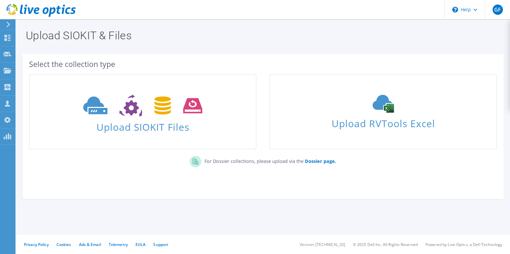 Image resolution: width=510 pixels, height=254 pixels. I want to click on svg: \n, so click(455, 10).